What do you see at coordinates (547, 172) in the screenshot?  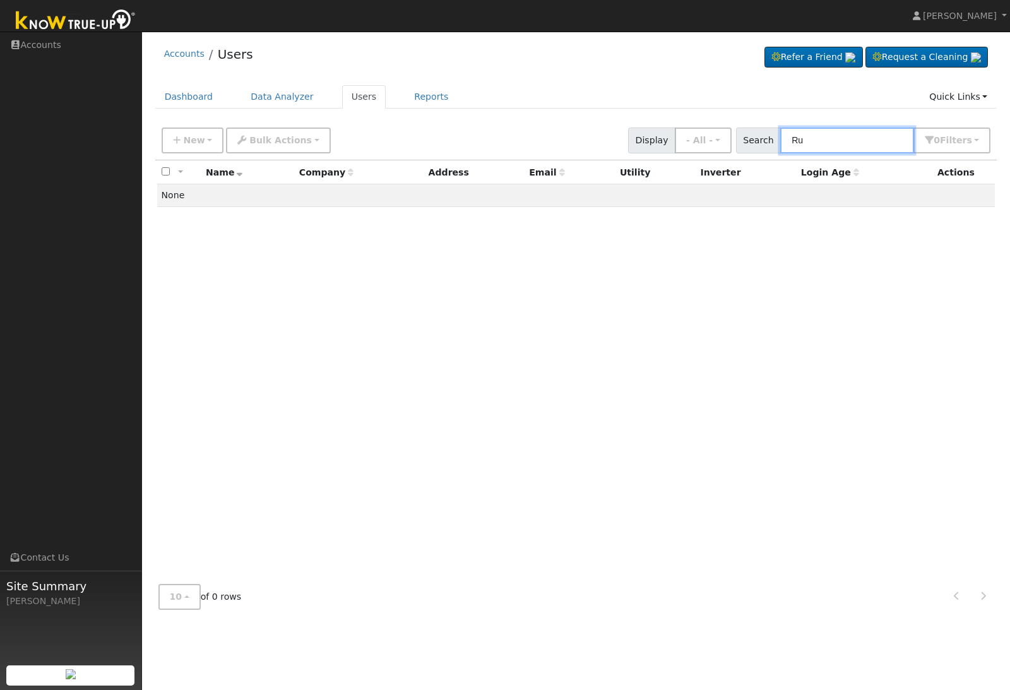 I see `span: Email` at bounding box center [547, 172].